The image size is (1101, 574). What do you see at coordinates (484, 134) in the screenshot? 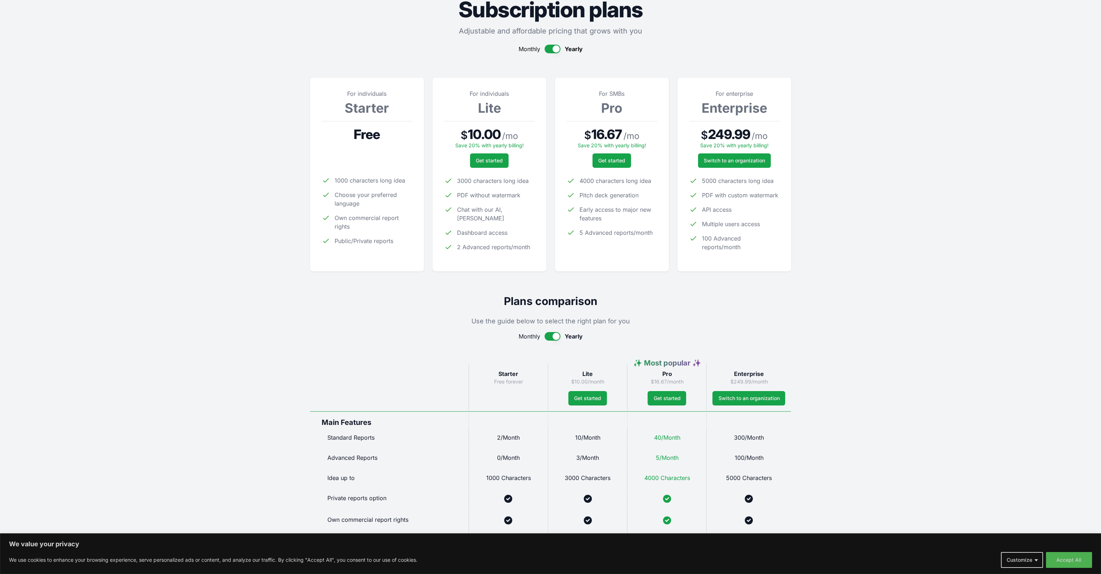
I see `span: 10.00` at bounding box center [484, 134].